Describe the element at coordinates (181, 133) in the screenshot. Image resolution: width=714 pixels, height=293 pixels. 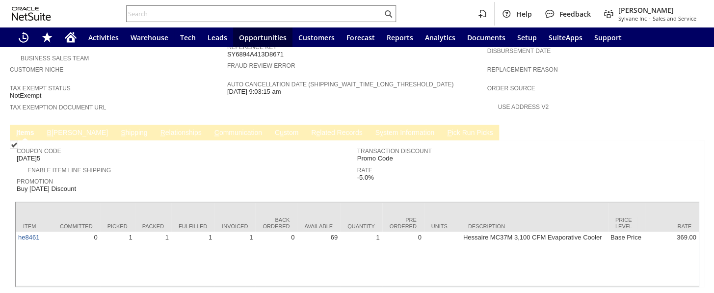
I see `a: Relationships` at that location.